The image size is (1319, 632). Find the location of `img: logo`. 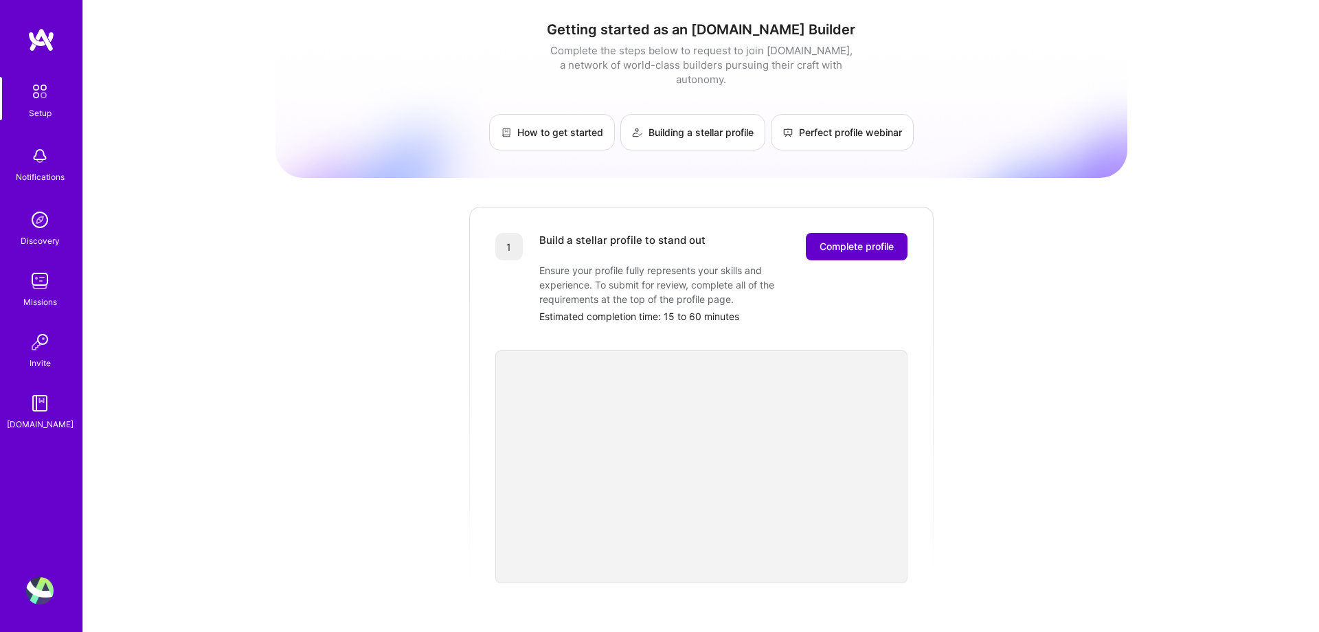

img: logo is located at coordinates (41, 40).